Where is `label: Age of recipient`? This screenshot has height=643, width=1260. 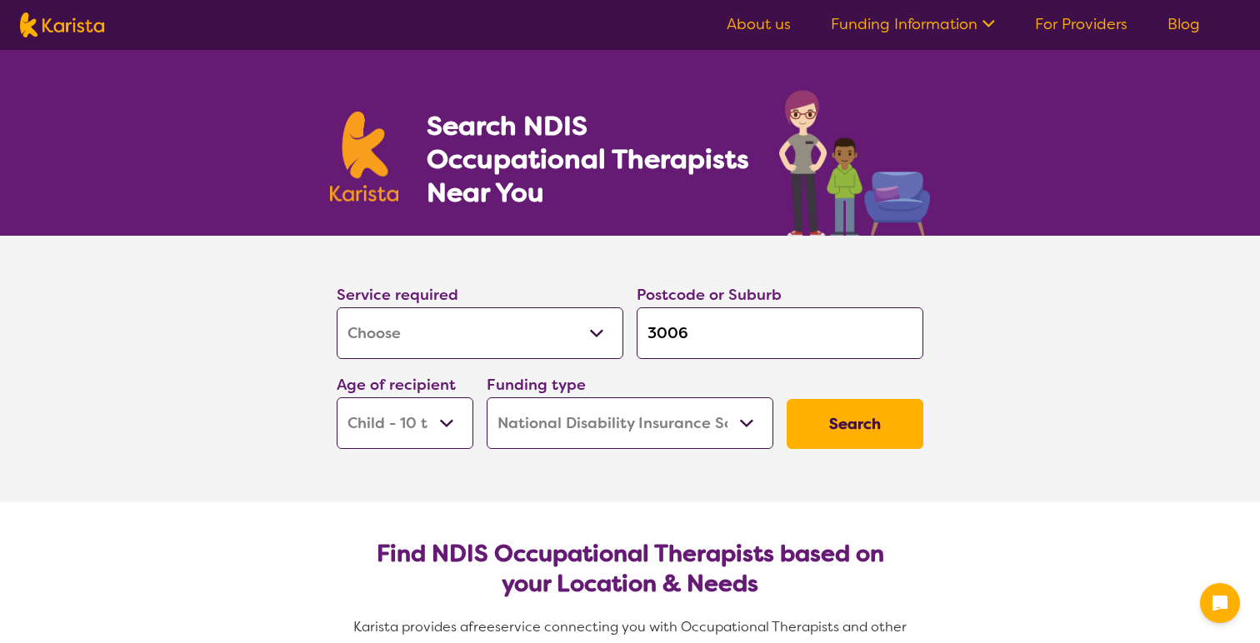
label: Age of recipient is located at coordinates (396, 385).